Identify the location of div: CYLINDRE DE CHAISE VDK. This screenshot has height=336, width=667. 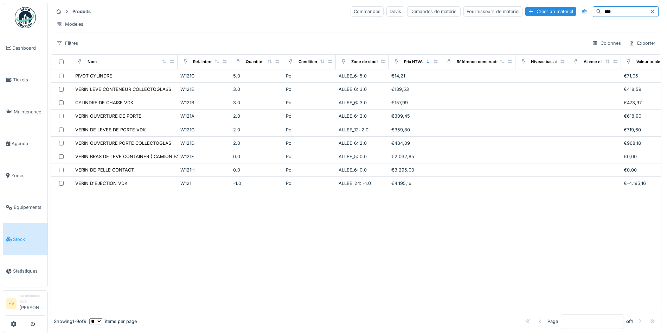
(104, 102).